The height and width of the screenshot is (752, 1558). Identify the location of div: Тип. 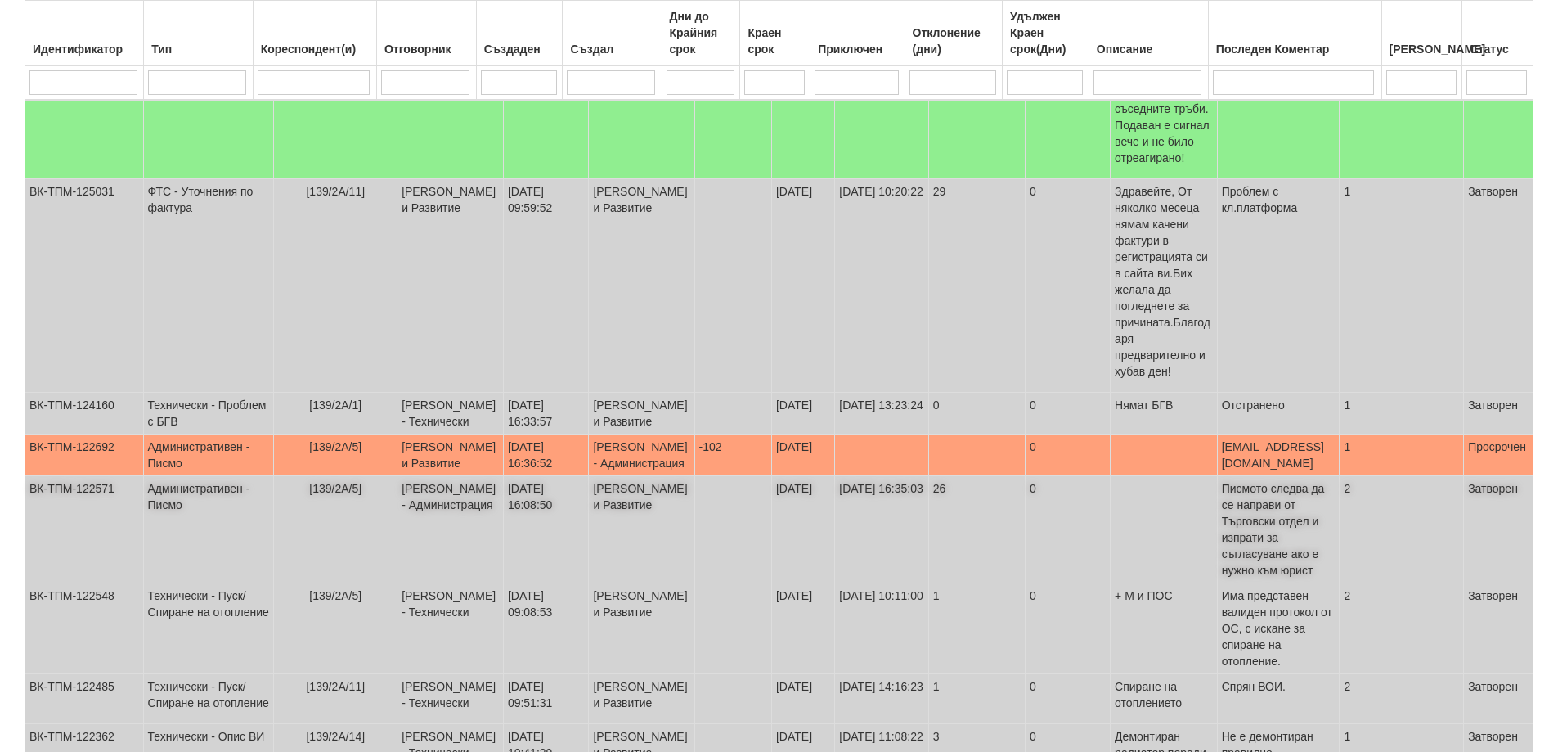
(198, 49).